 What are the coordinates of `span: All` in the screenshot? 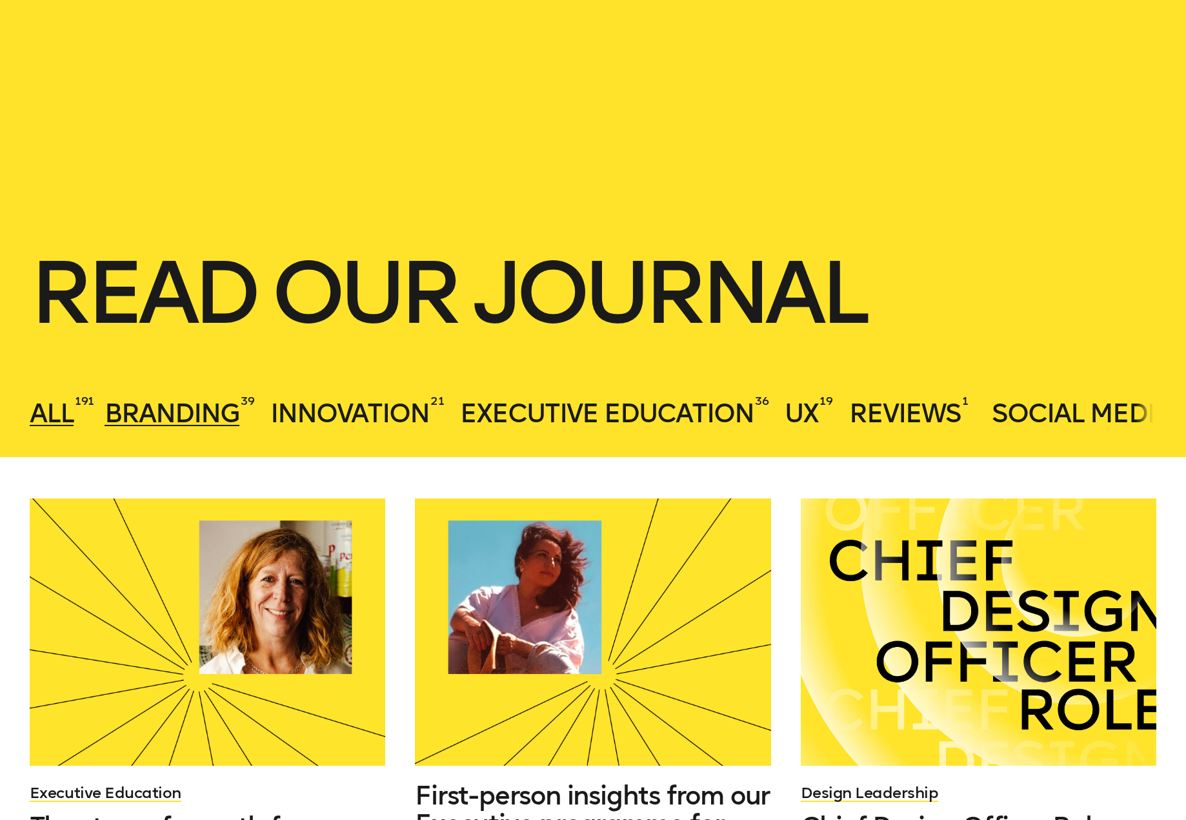 It's located at (52, 413).